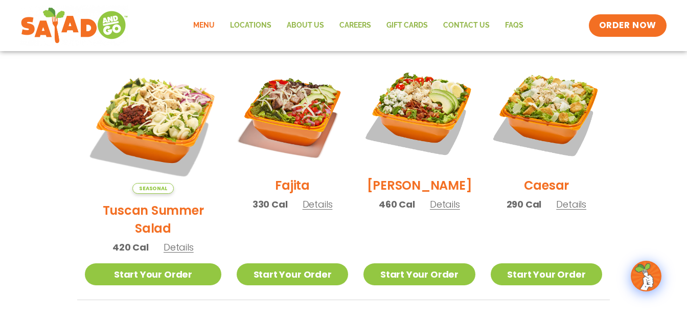 Image resolution: width=687 pixels, height=317 pixels. What do you see at coordinates (547, 185) in the screenshot?
I see `h2: Caesar` at bounding box center [547, 185].